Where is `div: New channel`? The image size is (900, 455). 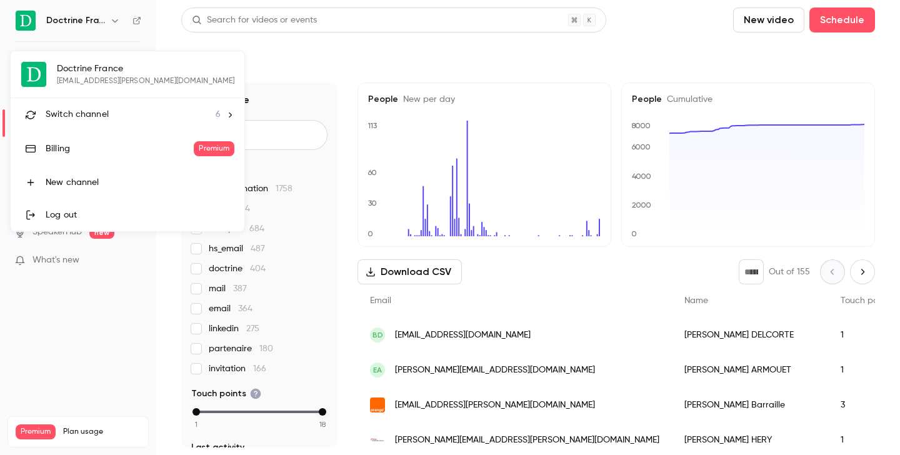 div: New channel is located at coordinates (140, 183).